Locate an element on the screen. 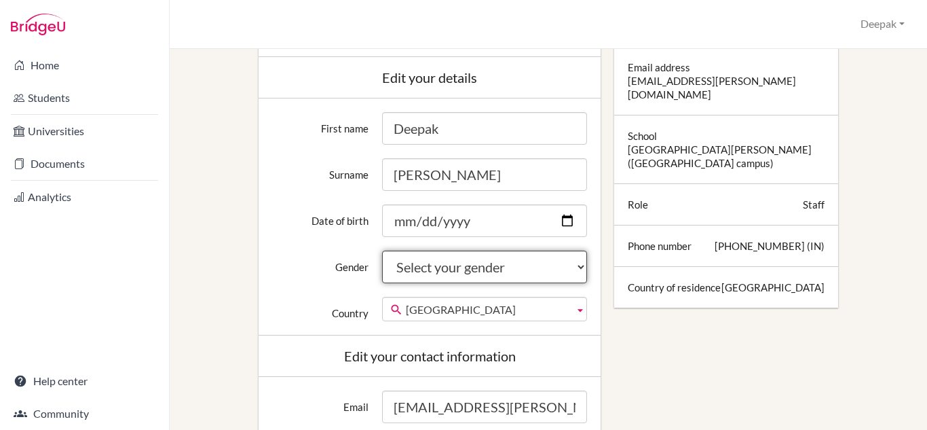  label: Email is located at coordinates (320, 402).